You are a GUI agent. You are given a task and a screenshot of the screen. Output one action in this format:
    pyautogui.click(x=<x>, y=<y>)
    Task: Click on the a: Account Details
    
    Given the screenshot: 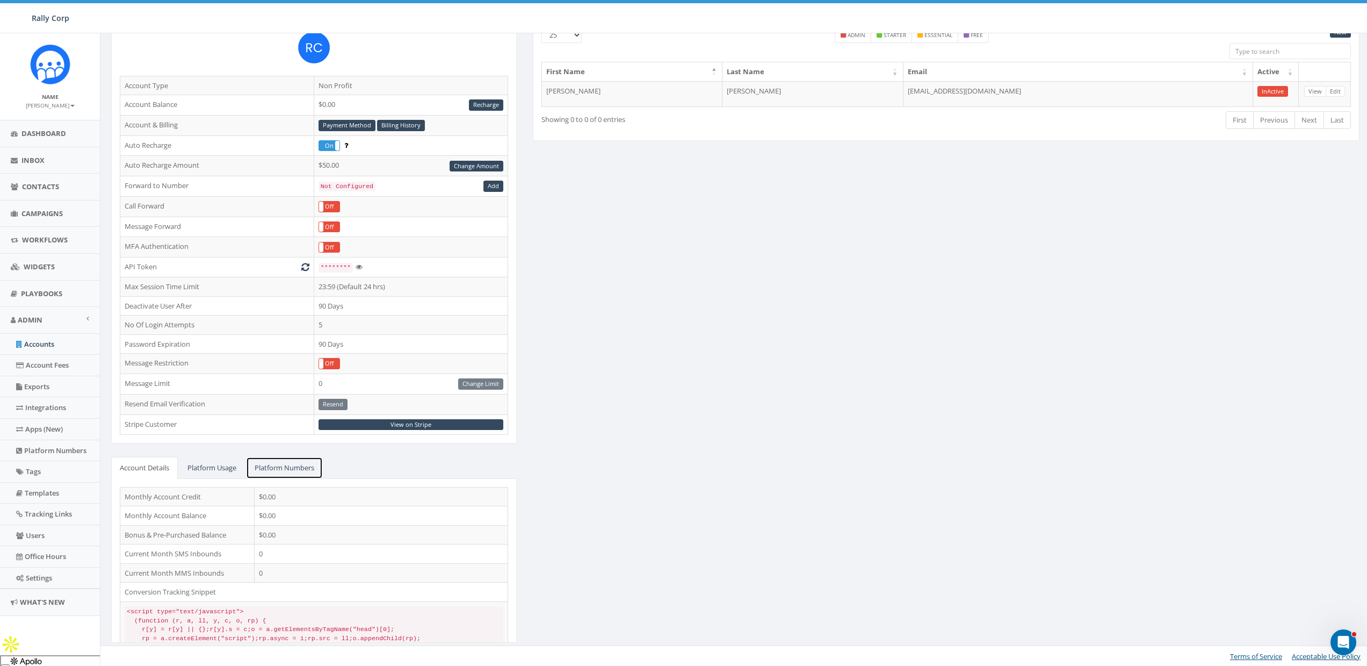 What is the action you would take?
    pyautogui.click(x=145, y=467)
    